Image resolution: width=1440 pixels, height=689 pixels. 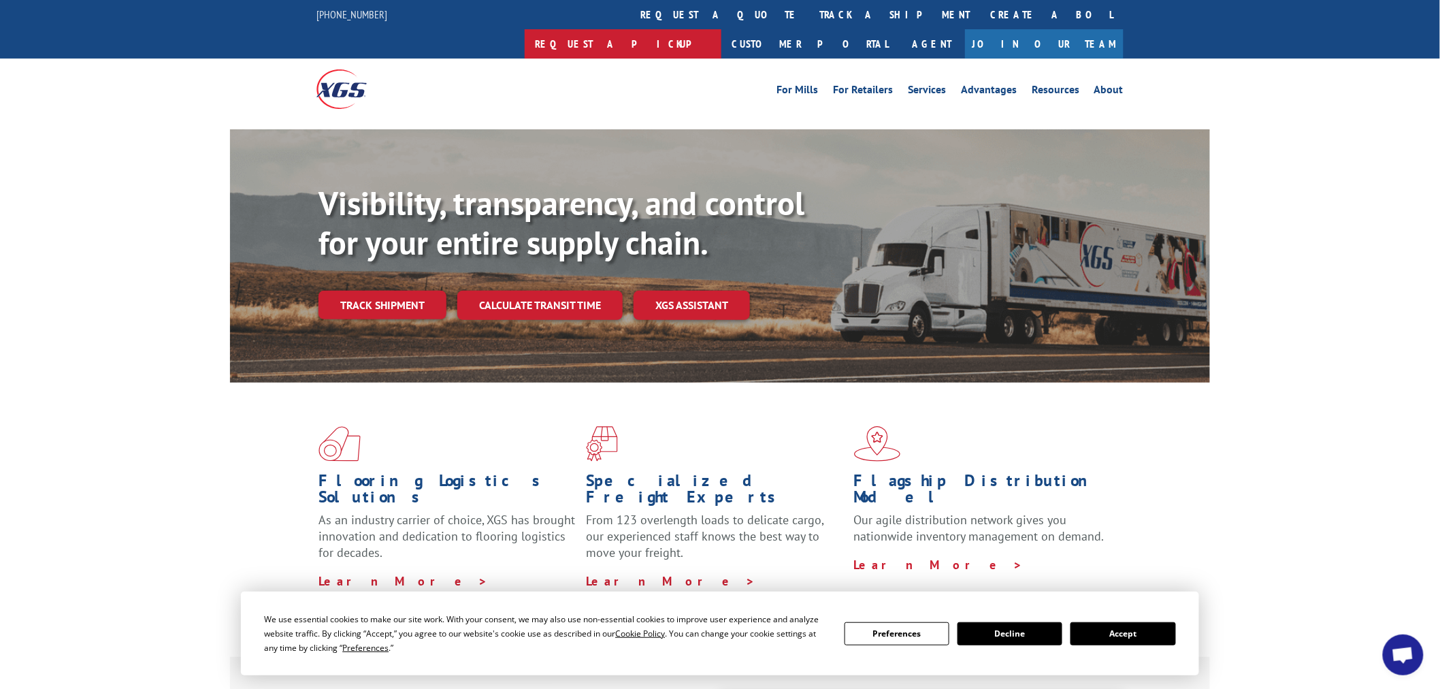 I want to click on img: xgs-icon-focused-on-flooring-red, so click(x=601, y=444).